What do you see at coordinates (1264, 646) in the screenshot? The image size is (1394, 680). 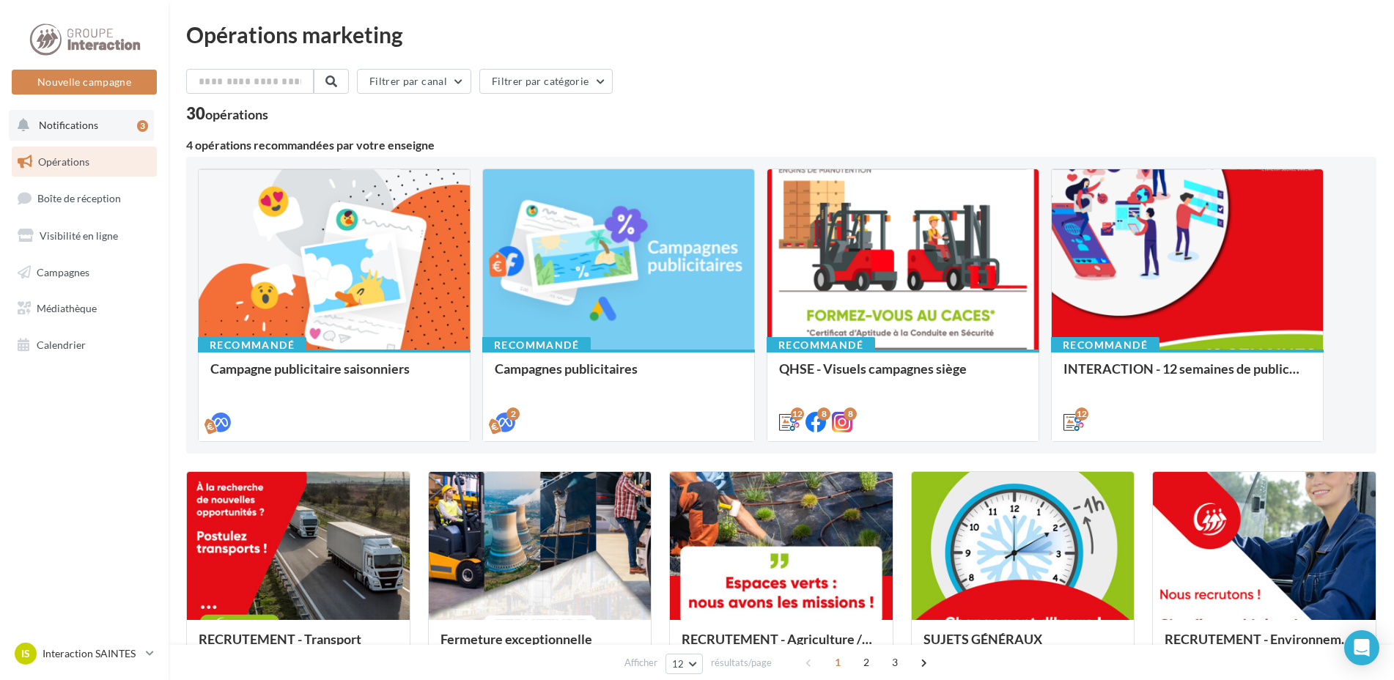 I see `div: RECRUTEMENT - Environnement` at bounding box center [1264, 646].